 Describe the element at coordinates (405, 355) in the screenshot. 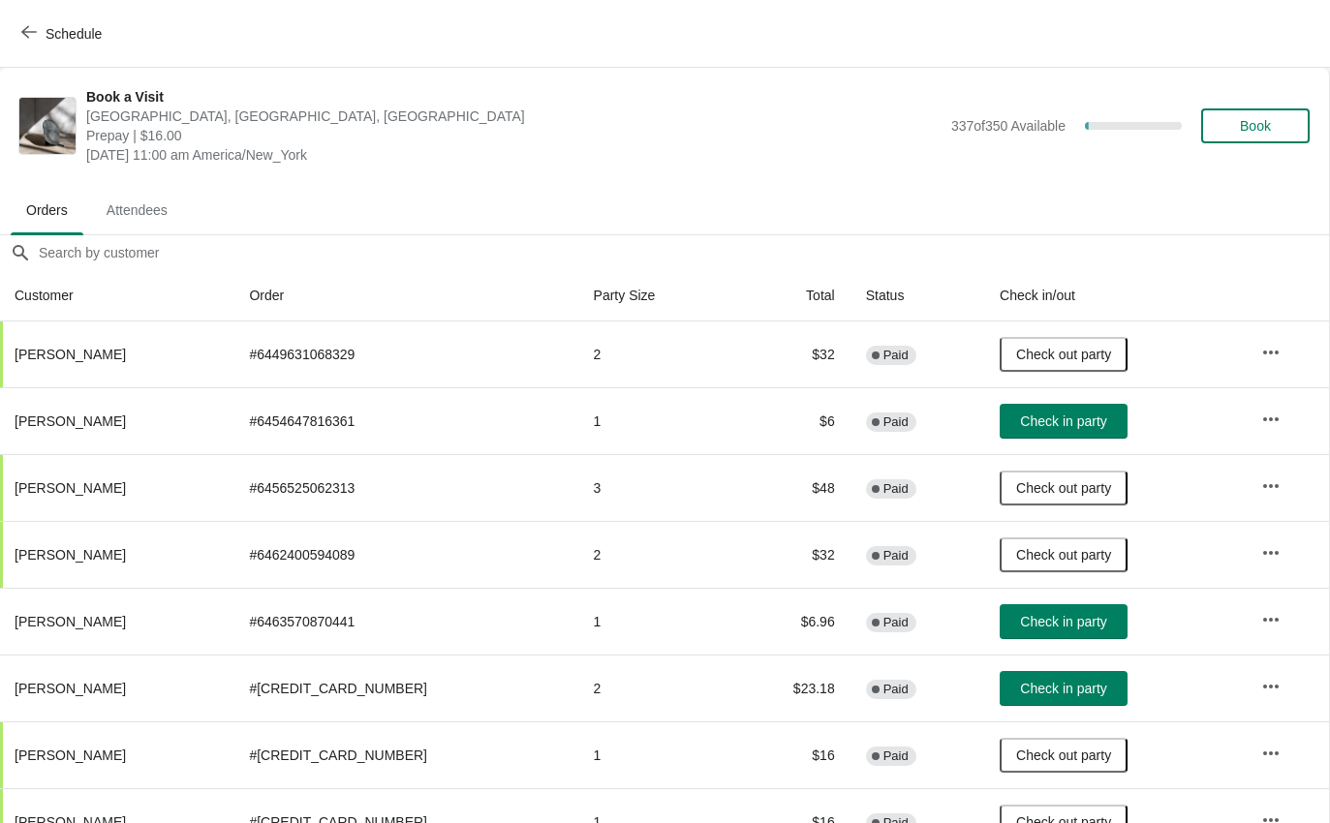

I see `td: # 6449631068329` at that location.